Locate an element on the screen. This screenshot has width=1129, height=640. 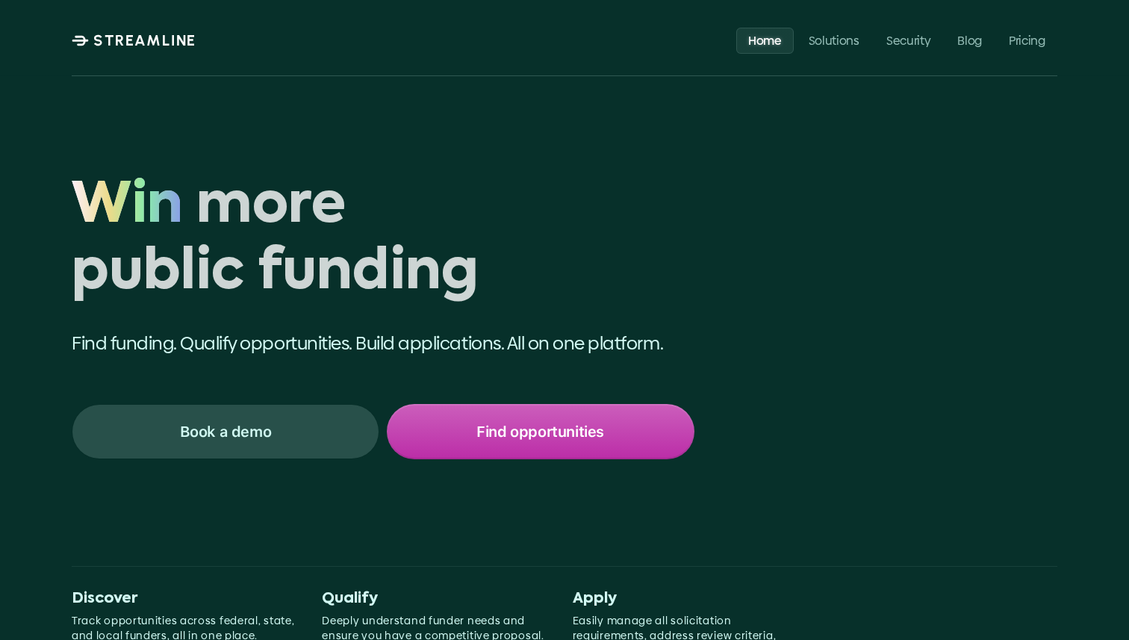
span: Win is located at coordinates (127, 207).